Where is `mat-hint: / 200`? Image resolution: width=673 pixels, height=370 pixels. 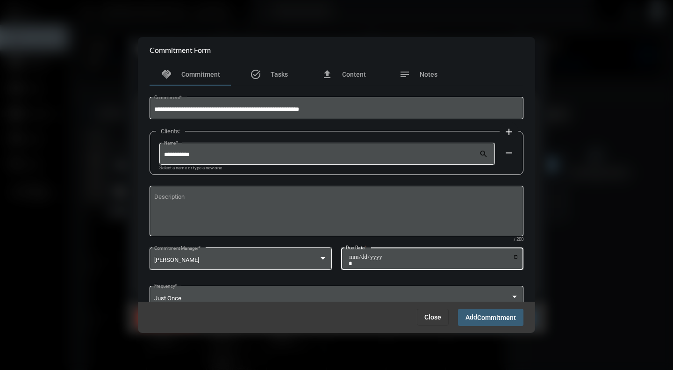
mat-hint: / 200 is located at coordinates (519, 239).